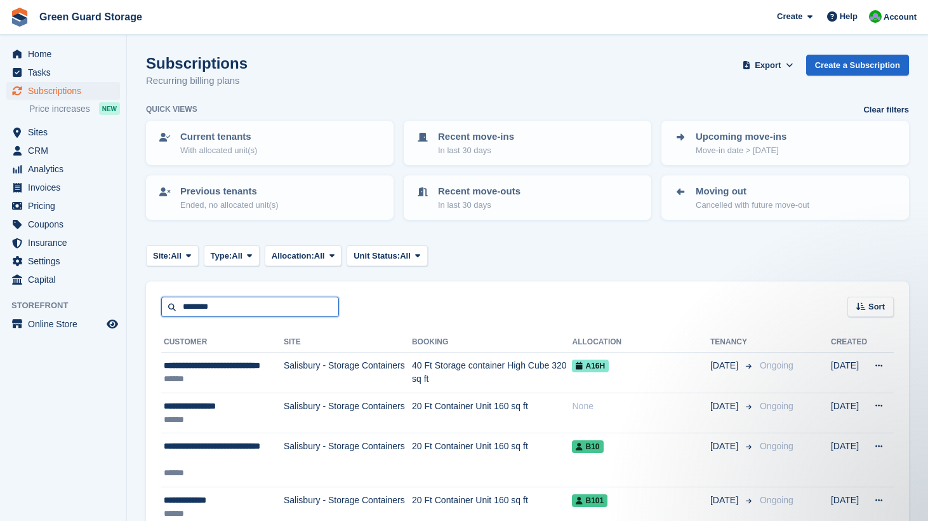 The height and width of the screenshot is (521, 928). What do you see at coordinates (232, 255) in the screenshot?
I see `button: Type: All` at bounding box center [232, 255].